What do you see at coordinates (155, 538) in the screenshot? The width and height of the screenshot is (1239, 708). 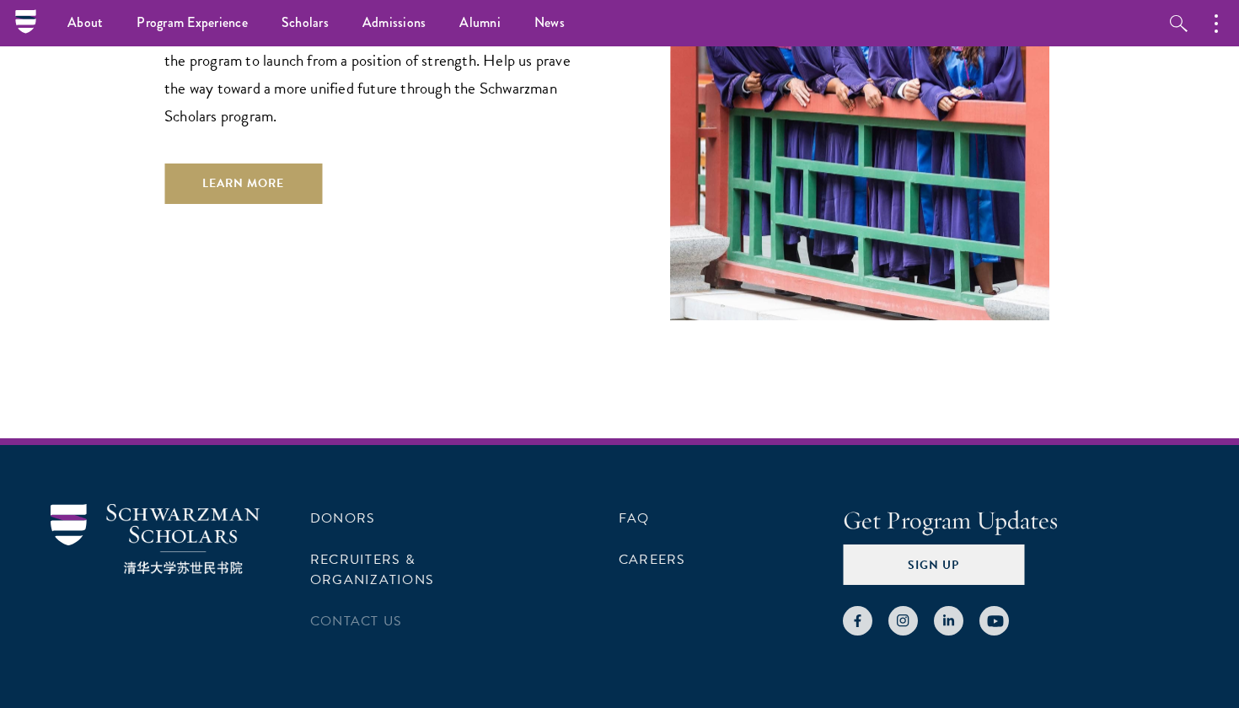 I see `img: Schwarzman Scholars` at bounding box center [155, 538].